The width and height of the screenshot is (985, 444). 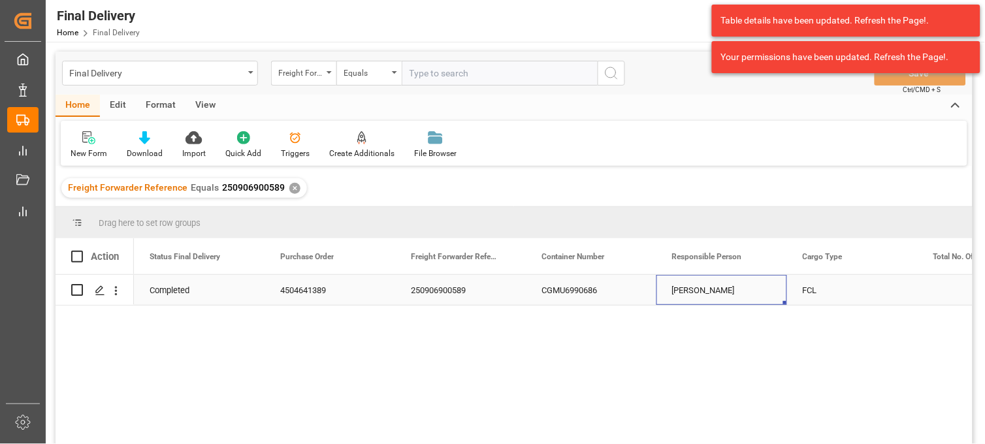 I want to click on div: 4504641389, so click(x=330, y=290).